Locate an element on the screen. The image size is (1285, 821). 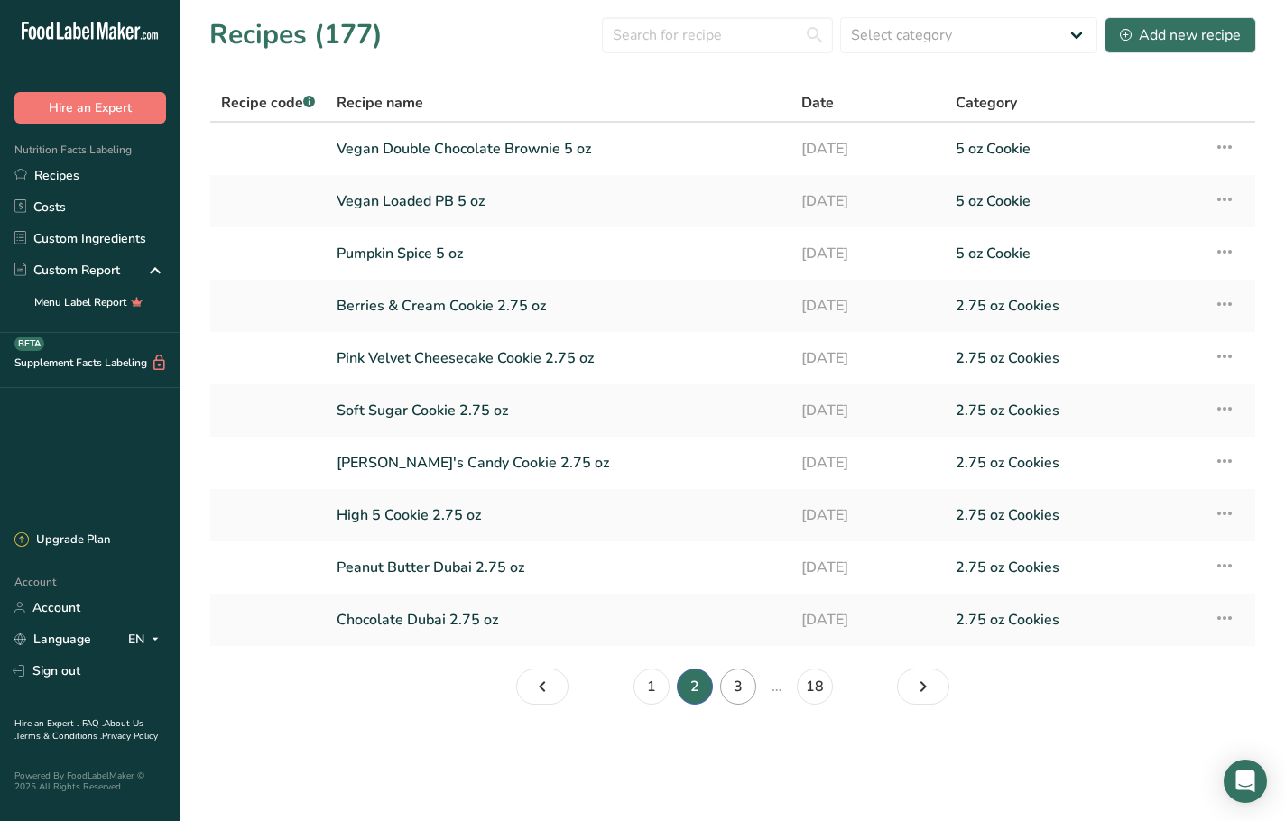
div: Powered By FoodLabelMaker © 2025 All Rights Reserved is located at coordinates (90, 781).